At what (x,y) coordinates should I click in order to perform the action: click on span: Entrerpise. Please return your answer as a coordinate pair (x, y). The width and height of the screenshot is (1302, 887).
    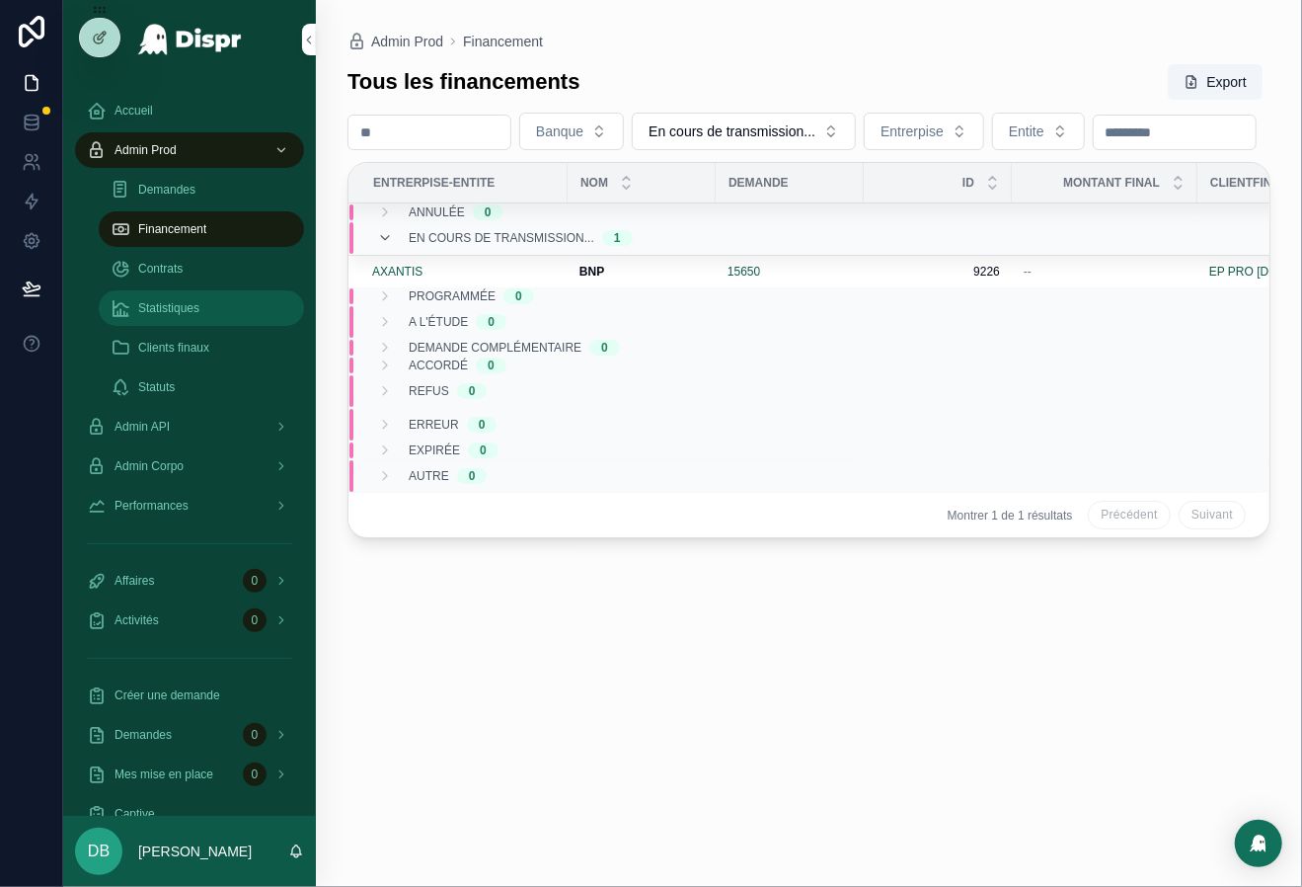
    Looking at the image, I should click on (912, 131).